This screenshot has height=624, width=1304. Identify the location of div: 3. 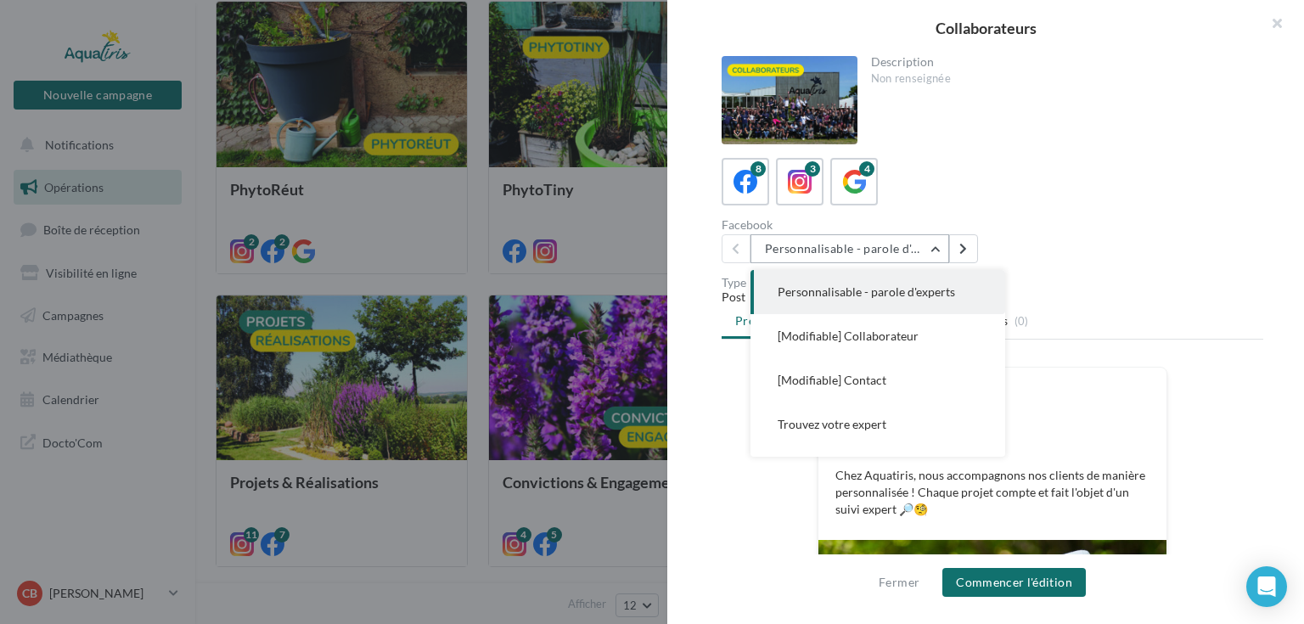
(813, 169).